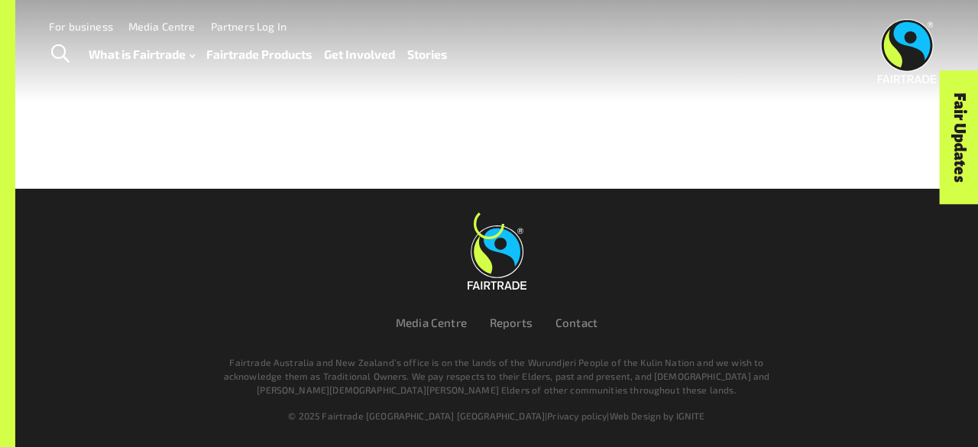  What do you see at coordinates (141, 54) in the screenshot?
I see `a: What is Fairtrade` at bounding box center [141, 54].